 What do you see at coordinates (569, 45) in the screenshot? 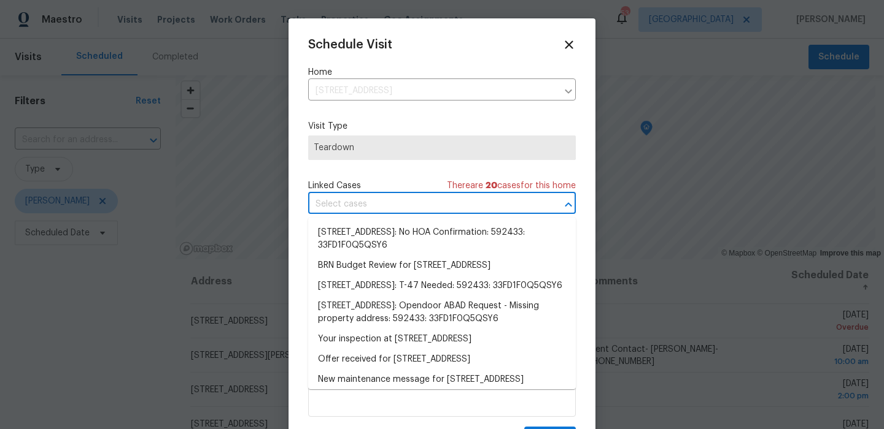
I see `span: Close` at bounding box center [569, 45].